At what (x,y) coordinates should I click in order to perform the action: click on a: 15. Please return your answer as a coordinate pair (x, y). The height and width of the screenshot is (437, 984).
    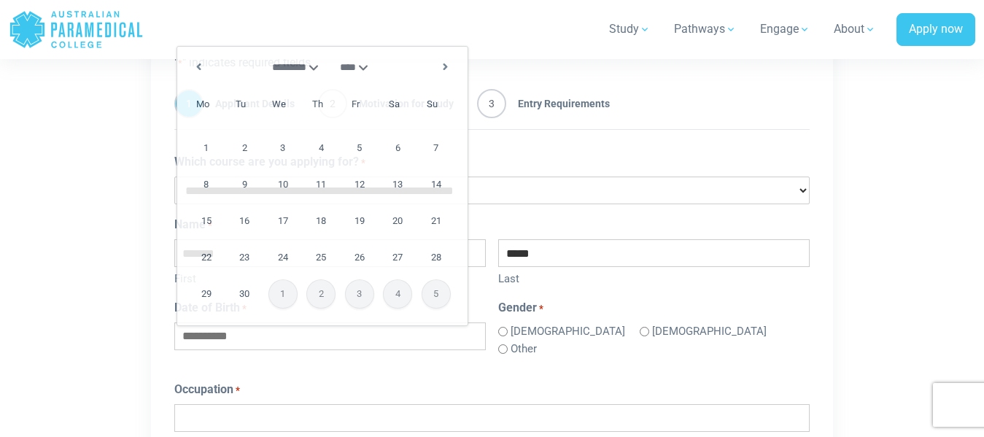
    Looking at the image, I should click on (206, 221).